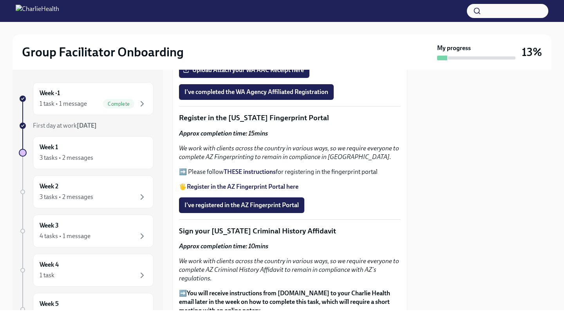  Describe the element at coordinates (223, 133) in the screenshot. I see `strong: Approx completion time: 15mins` at that location.